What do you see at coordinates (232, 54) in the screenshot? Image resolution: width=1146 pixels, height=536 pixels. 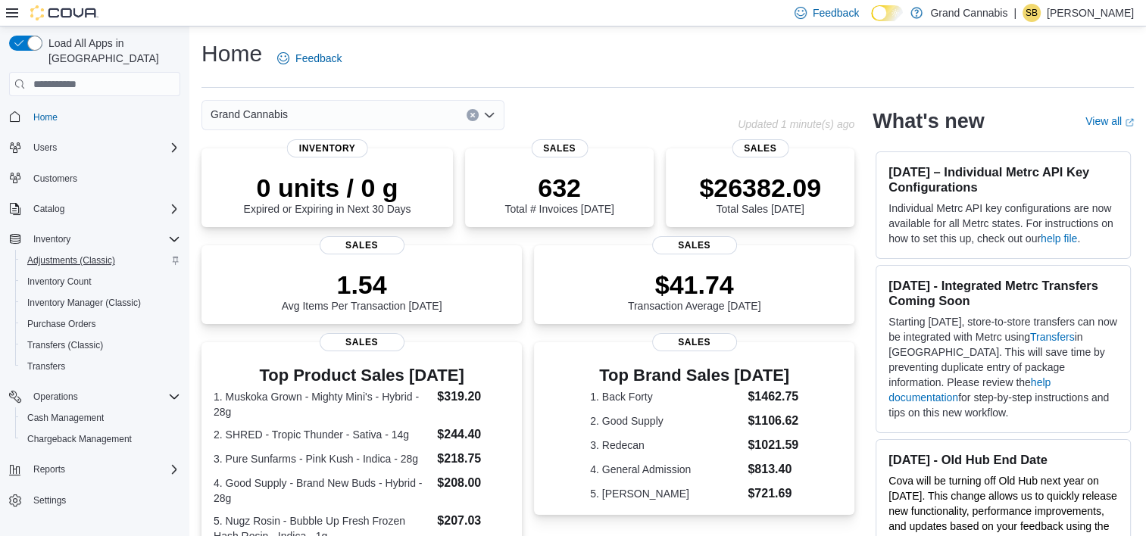 I see `h1: Home` at bounding box center [232, 54].